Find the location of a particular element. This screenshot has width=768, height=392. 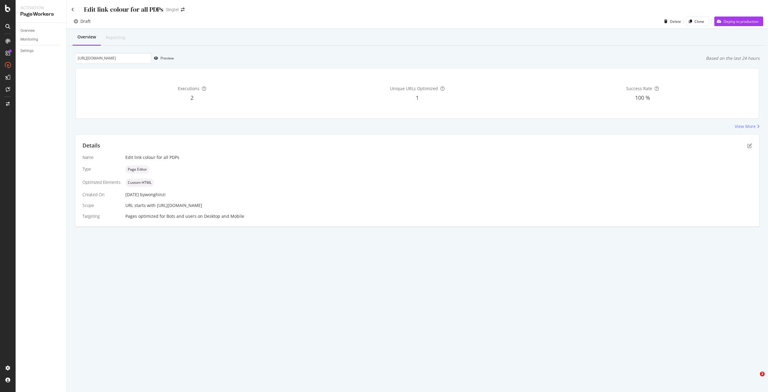

div: View More is located at coordinates (746, 126).